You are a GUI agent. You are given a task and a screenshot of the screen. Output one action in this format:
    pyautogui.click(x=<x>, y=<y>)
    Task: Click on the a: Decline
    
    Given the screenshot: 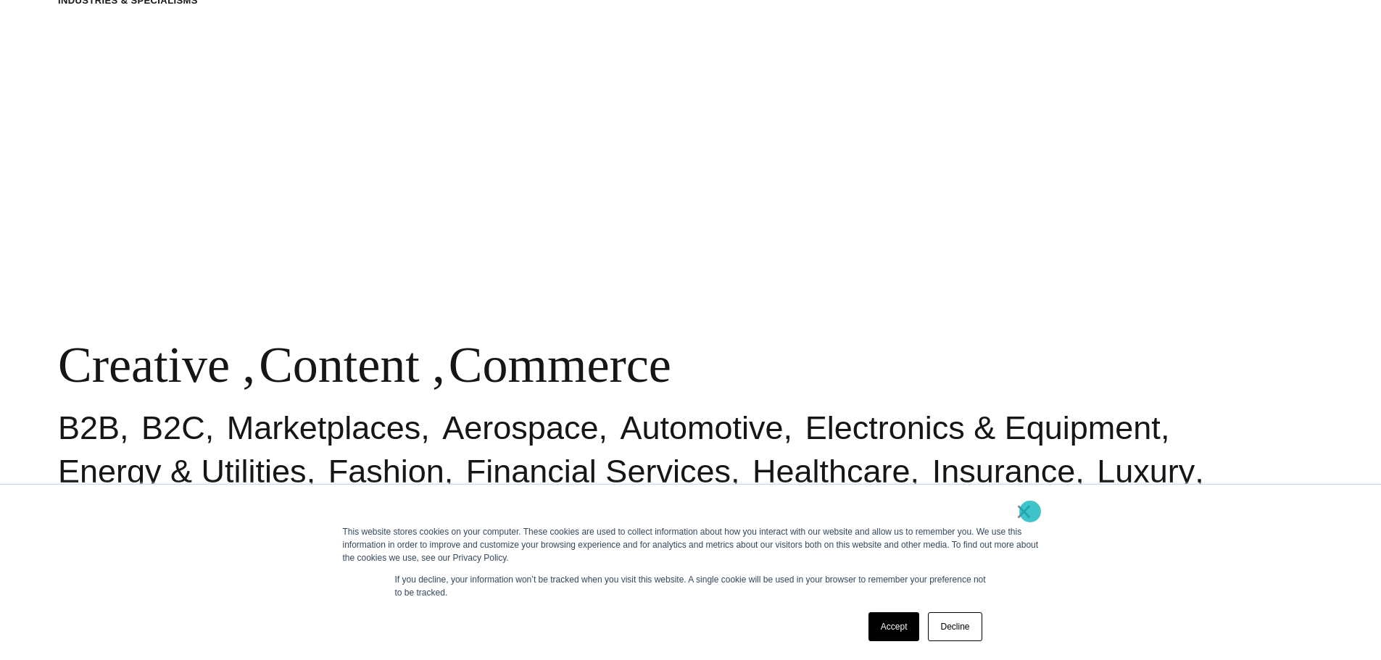 What is the action you would take?
    pyautogui.click(x=955, y=627)
    